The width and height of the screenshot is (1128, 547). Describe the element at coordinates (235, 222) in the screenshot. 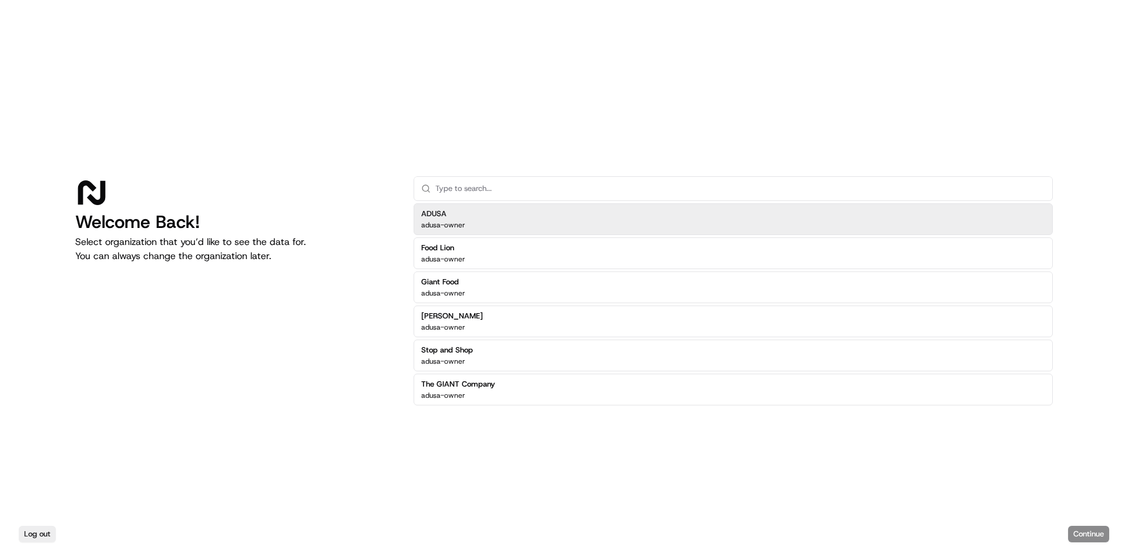

I see `h1: Welcome Back!` at that location.